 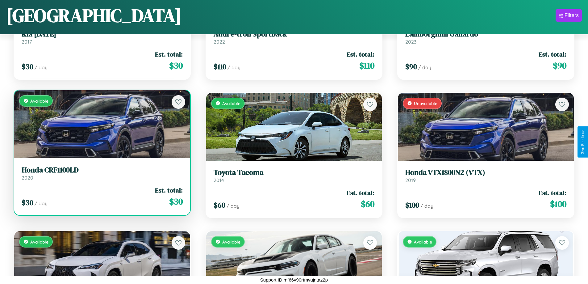 I want to click on span: Unavailable, so click(x=426, y=103).